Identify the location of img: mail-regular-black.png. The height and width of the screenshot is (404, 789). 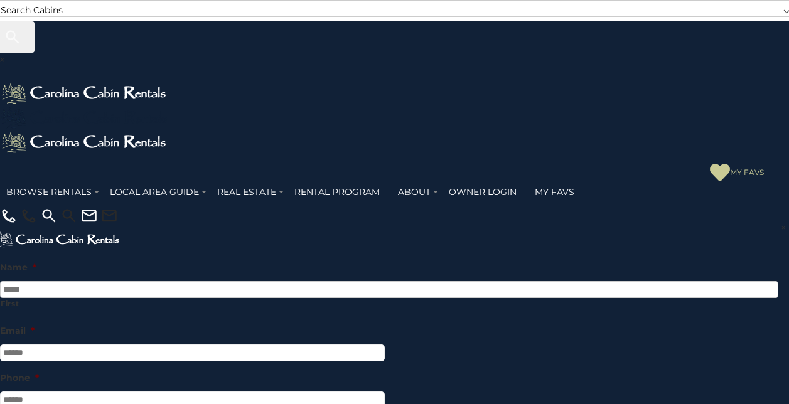
(109, 216).